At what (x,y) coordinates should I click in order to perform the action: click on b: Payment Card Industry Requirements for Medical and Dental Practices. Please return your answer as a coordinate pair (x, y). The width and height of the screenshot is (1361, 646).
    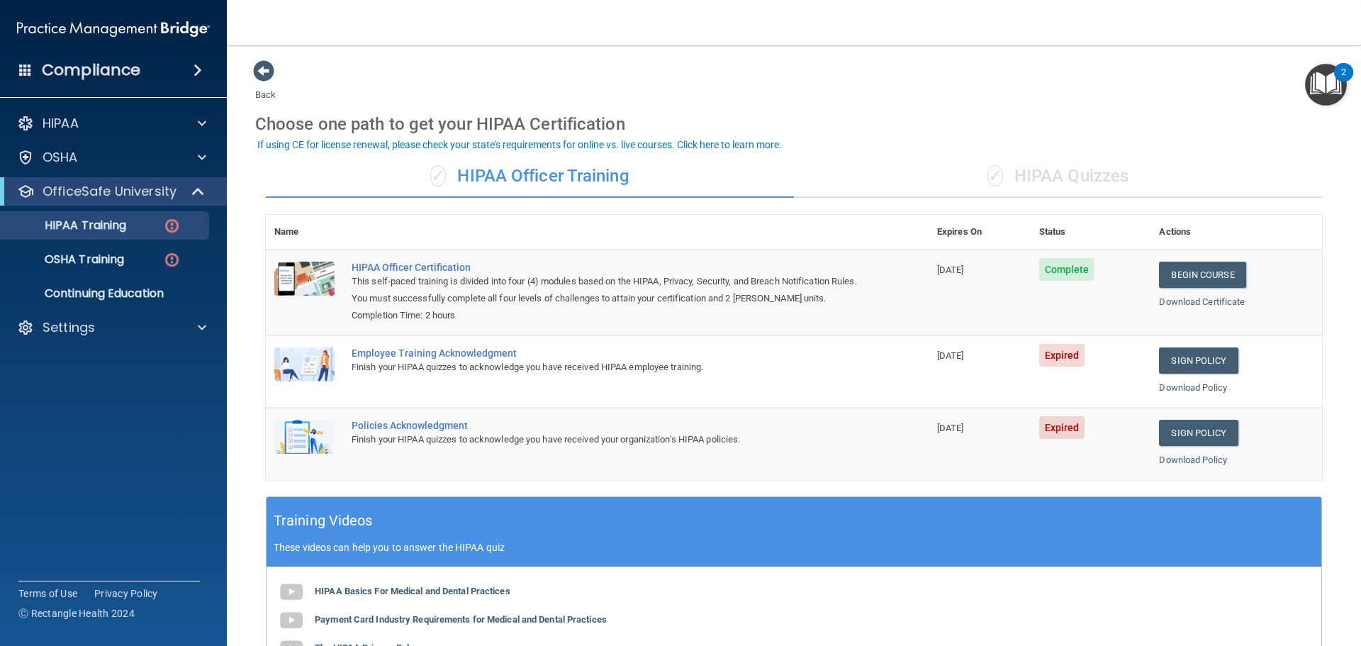
    Looking at the image, I should click on (461, 619).